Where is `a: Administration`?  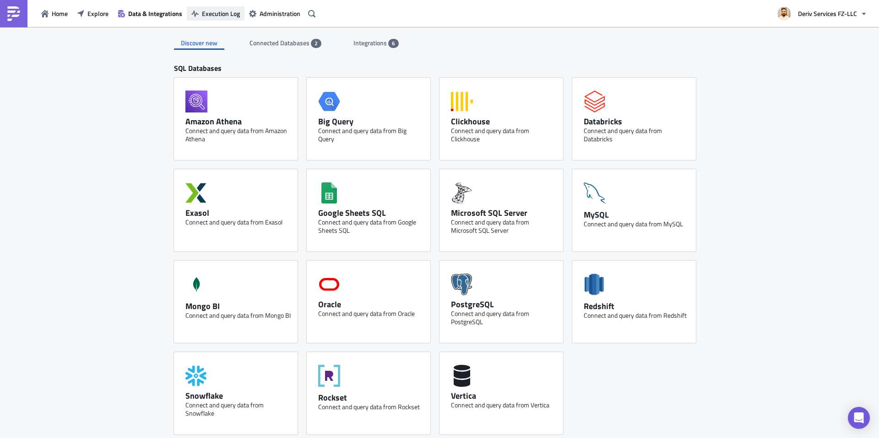
a: Administration is located at coordinates (275, 13).